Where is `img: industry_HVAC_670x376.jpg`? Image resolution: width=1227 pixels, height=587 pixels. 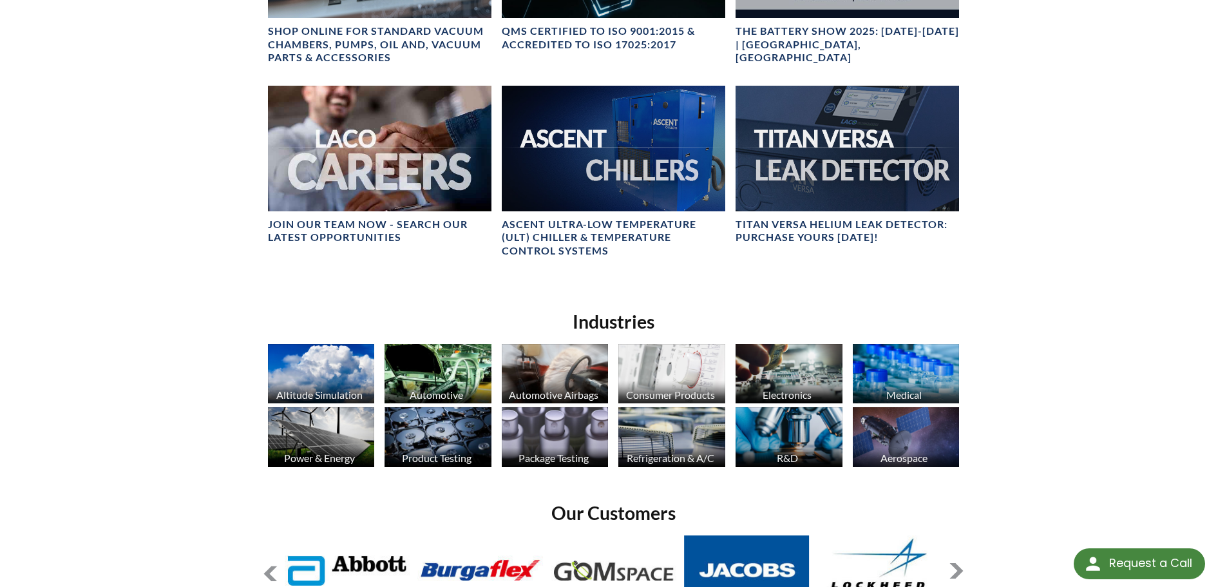
img: industry_HVAC_670x376.jpg is located at coordinates (672, 437).